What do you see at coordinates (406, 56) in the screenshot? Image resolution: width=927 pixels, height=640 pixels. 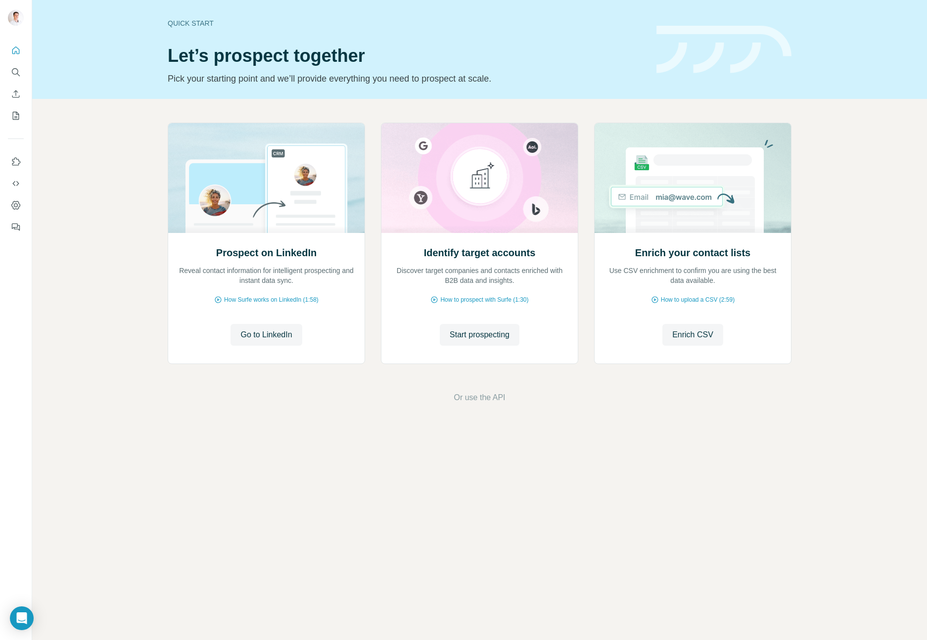 I see `h1: Let’s prospect together` at bounding box center [406, 56].